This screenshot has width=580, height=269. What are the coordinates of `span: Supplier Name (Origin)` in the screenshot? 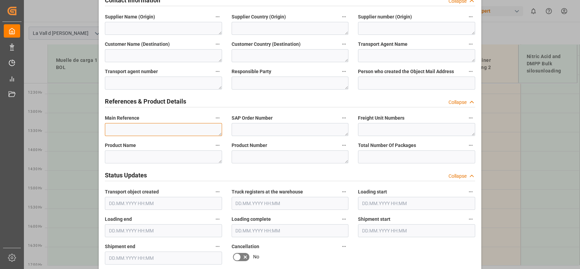 It's located at (130, 17).